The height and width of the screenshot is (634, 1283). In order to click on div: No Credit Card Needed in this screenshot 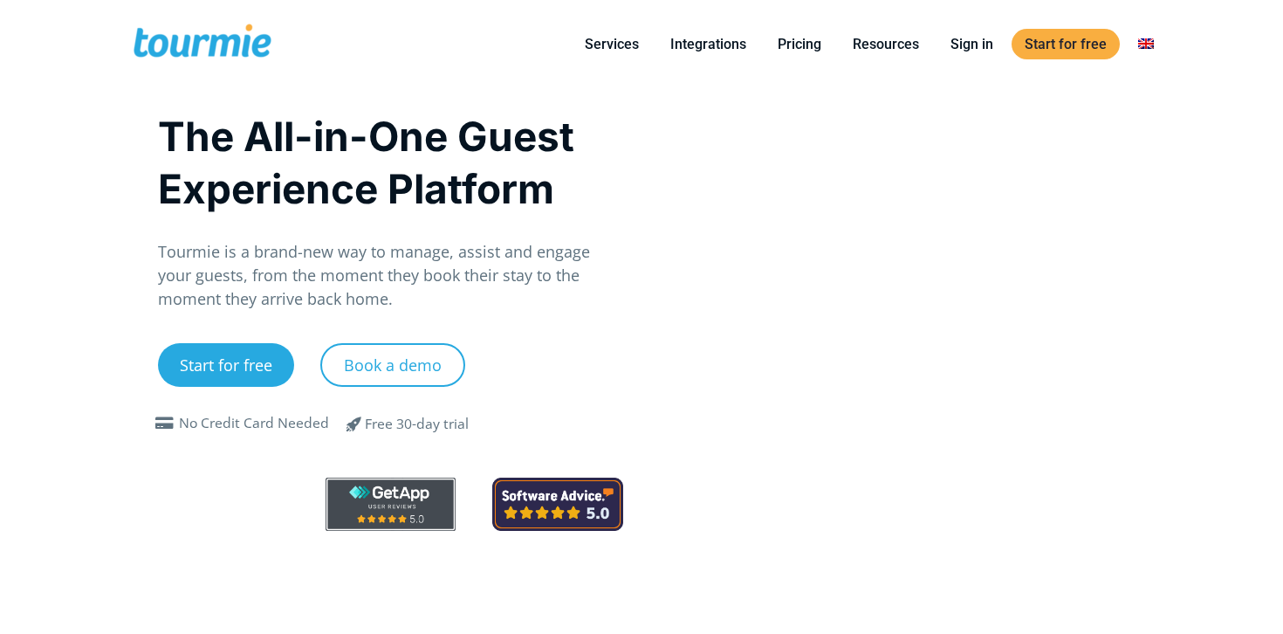, I will do `click(254, 423)`.